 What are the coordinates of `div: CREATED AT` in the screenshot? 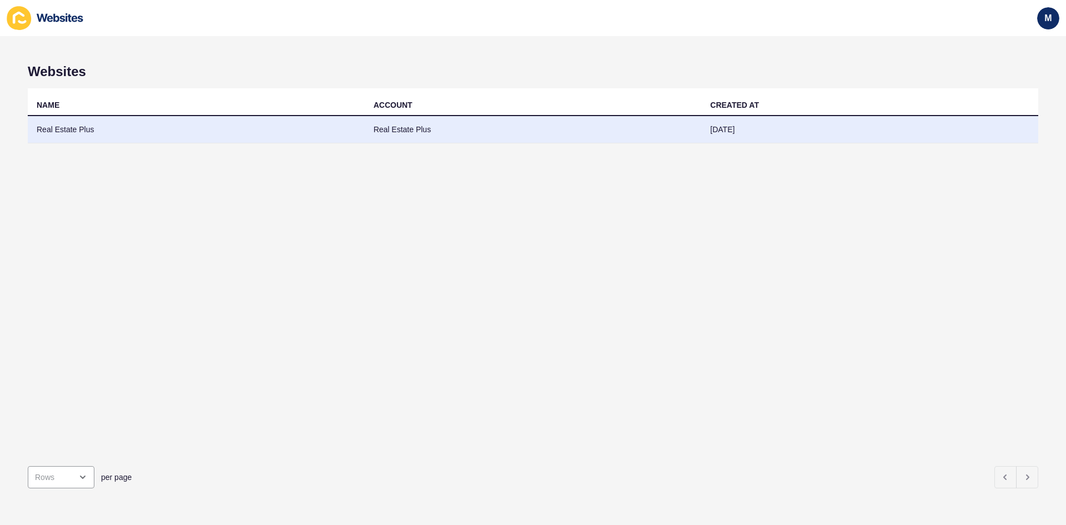 It's located at (734, 105).